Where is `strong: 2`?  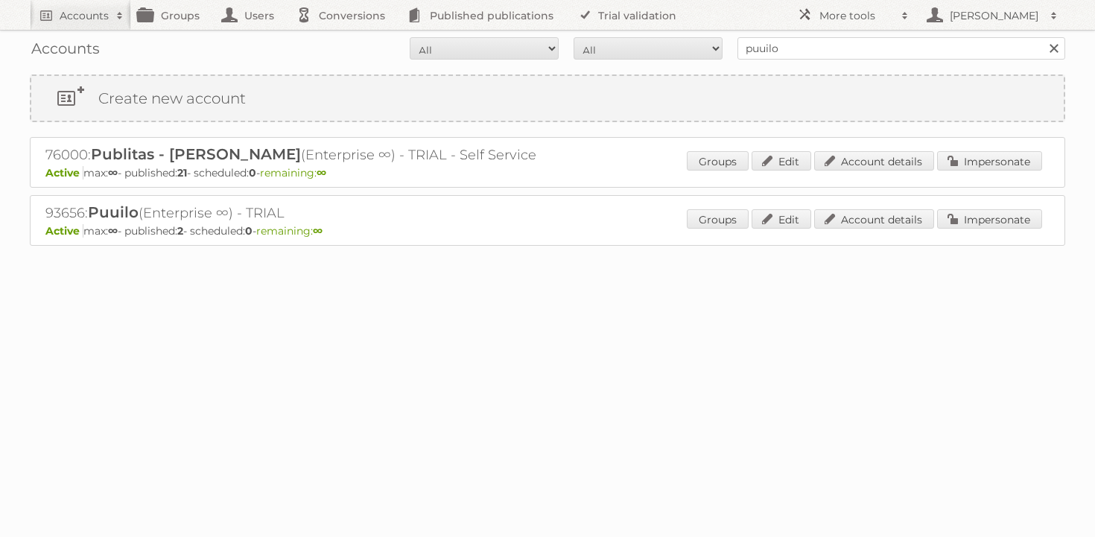
strong: 2 is located at coordinates (180, 231).